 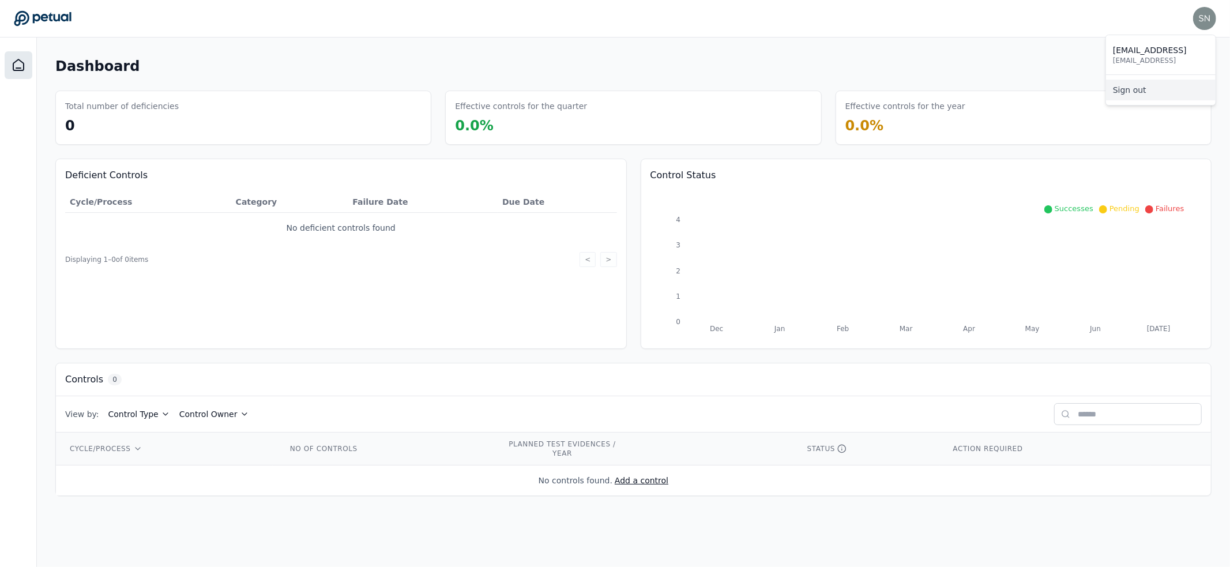 What do you see at coordinates (97, 66) in the screenshot?
I see `h1: Dashboard` at bounding box center [97, 66].